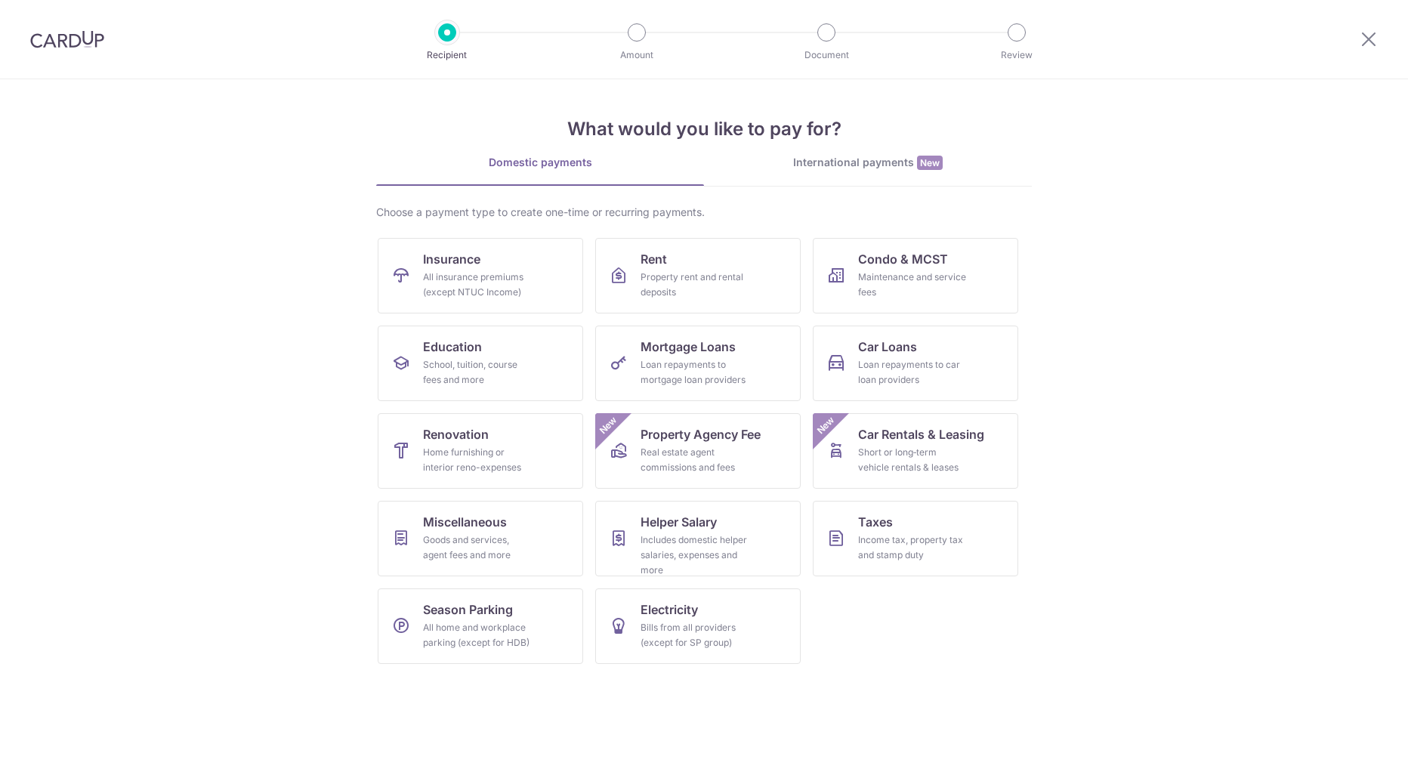 The height and width of the screenshot is (778, 1408). Describe the element at coordinates (695, 635) in the screenshot. I see `div: Bills from all providers (except for SP group)` at that location.